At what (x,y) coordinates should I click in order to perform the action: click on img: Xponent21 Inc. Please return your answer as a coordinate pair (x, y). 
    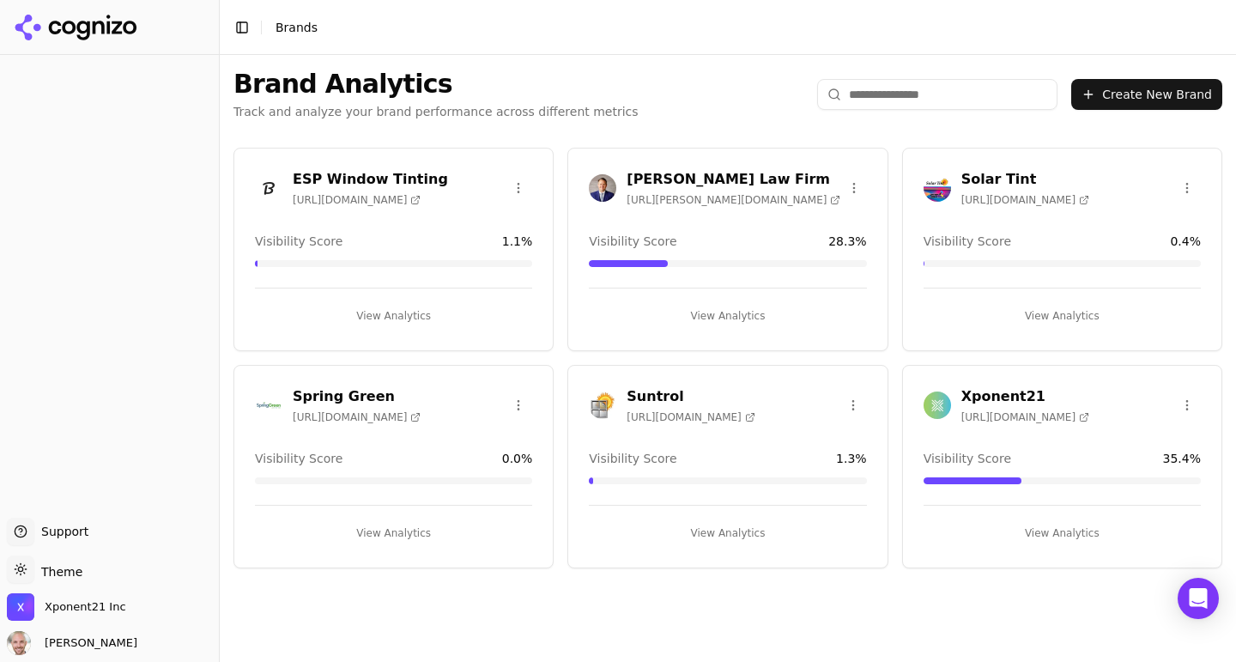
    Looking at the image, I should click on (21, 607).